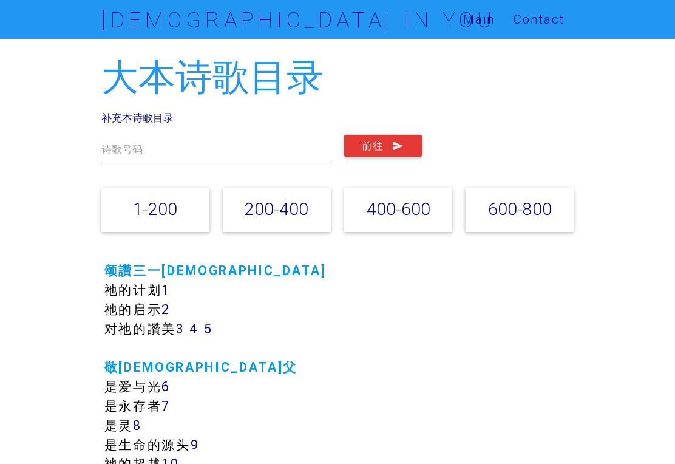 The width and height of the screenshot is (675, 464). Describe the element at coordinates (166, 309) in the screenshot. I see `a: 2` at that location.